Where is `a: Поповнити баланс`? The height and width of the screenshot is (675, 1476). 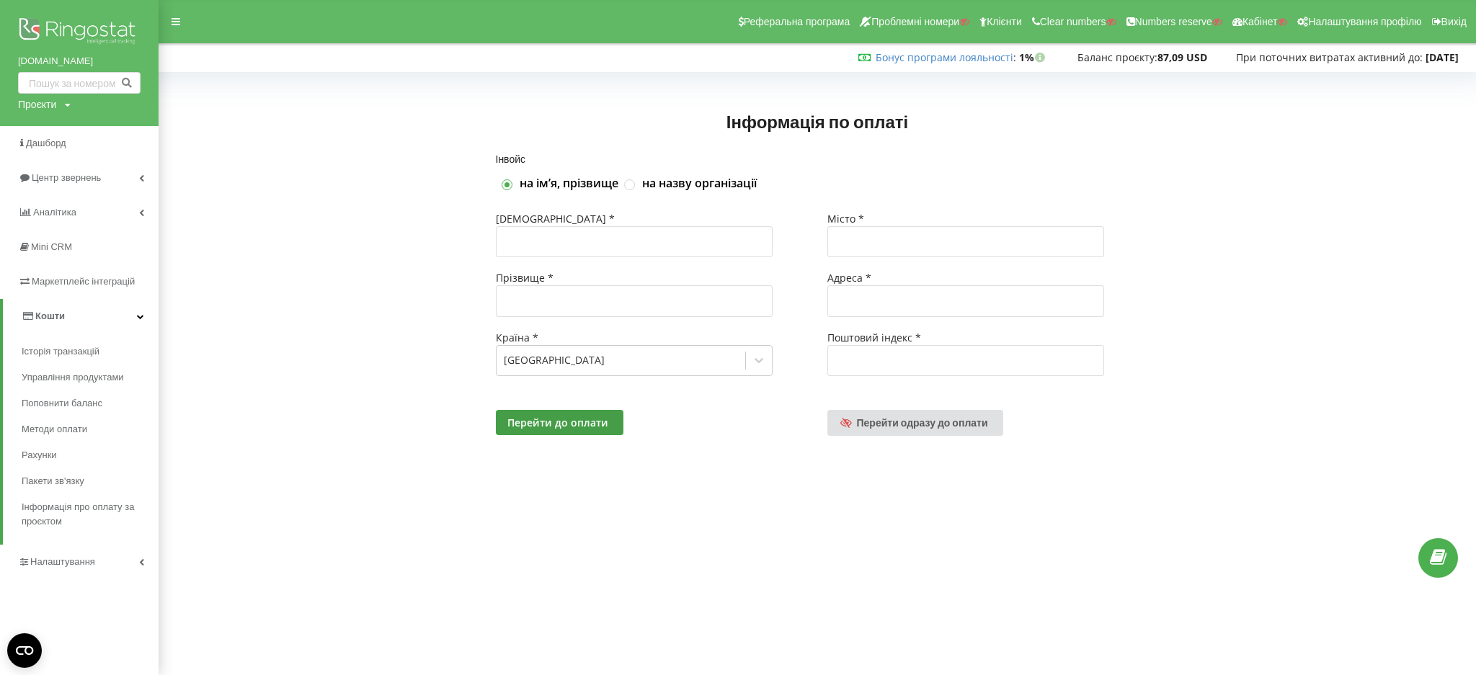
a: Поповнити баланс is located at coordinates (90, 404).